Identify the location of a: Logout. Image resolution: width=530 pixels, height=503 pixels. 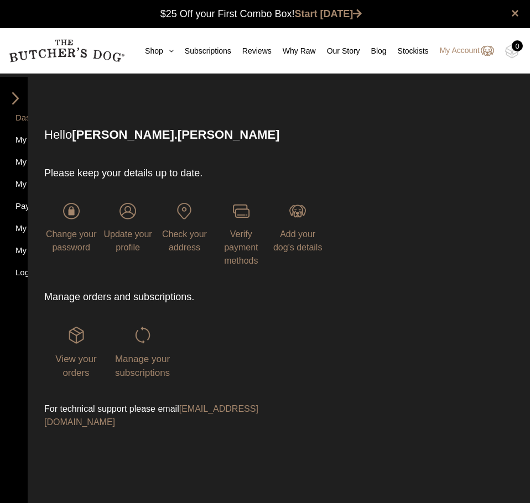
(14, 274).